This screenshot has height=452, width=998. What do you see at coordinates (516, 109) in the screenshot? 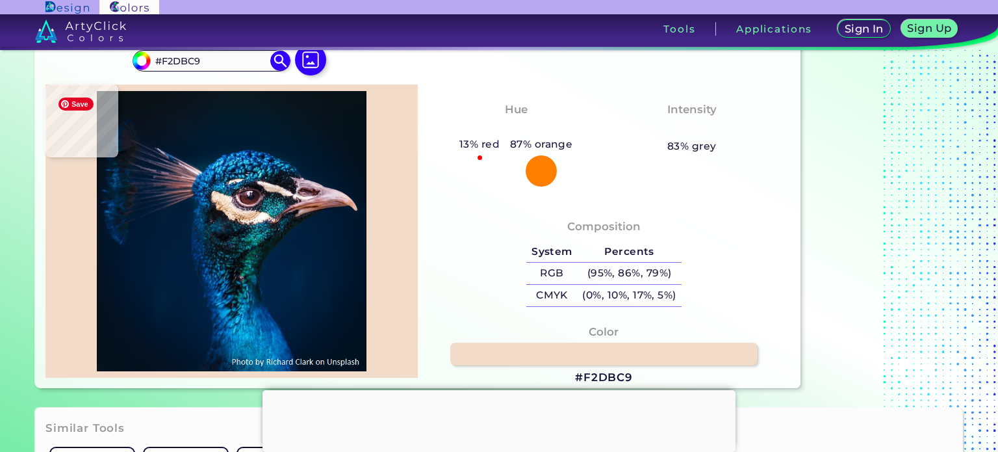
I see `h4: Hue` at bounding box center [516, 109].